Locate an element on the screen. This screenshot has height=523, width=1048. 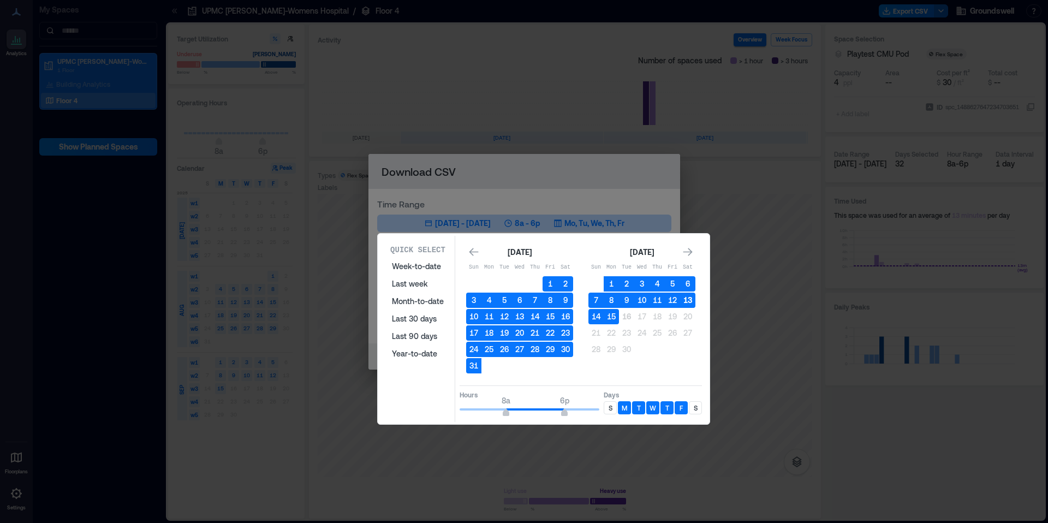
button: 12 is located at coordinates (504, 316).